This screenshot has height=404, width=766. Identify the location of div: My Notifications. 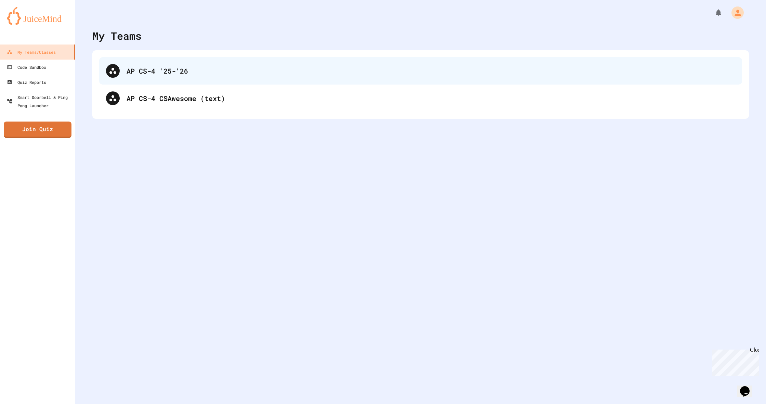
(713, 13).